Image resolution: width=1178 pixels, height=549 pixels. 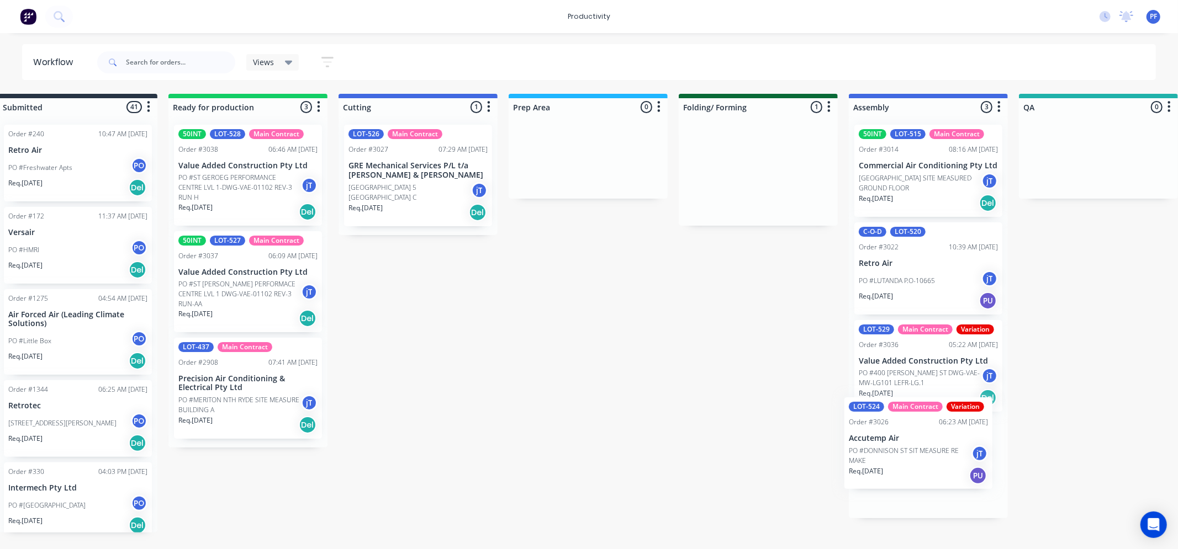 I want to click on span: PF, so click(x=1153, y=17).